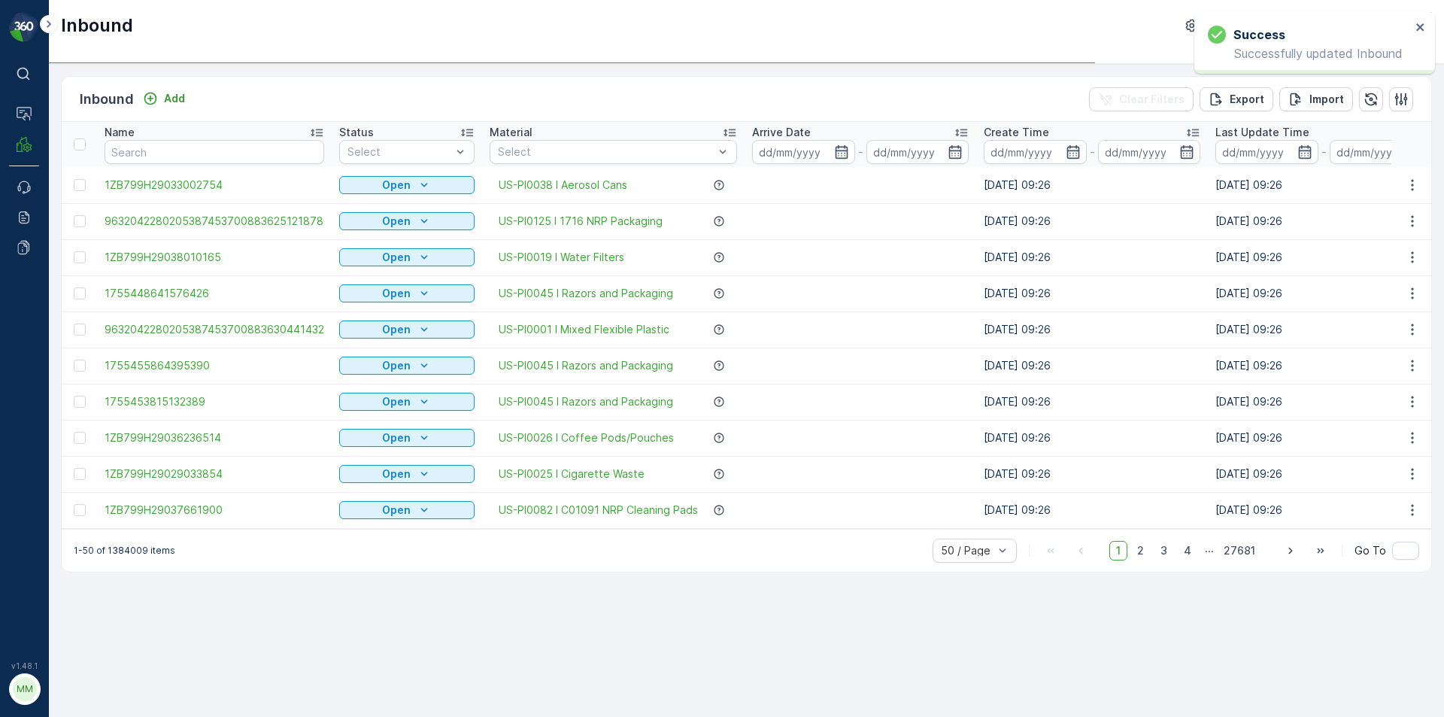 The height and width of the screenshot is (717, 1444). I want to click on span: 1ZB799H29038010165, so click(214, 257).